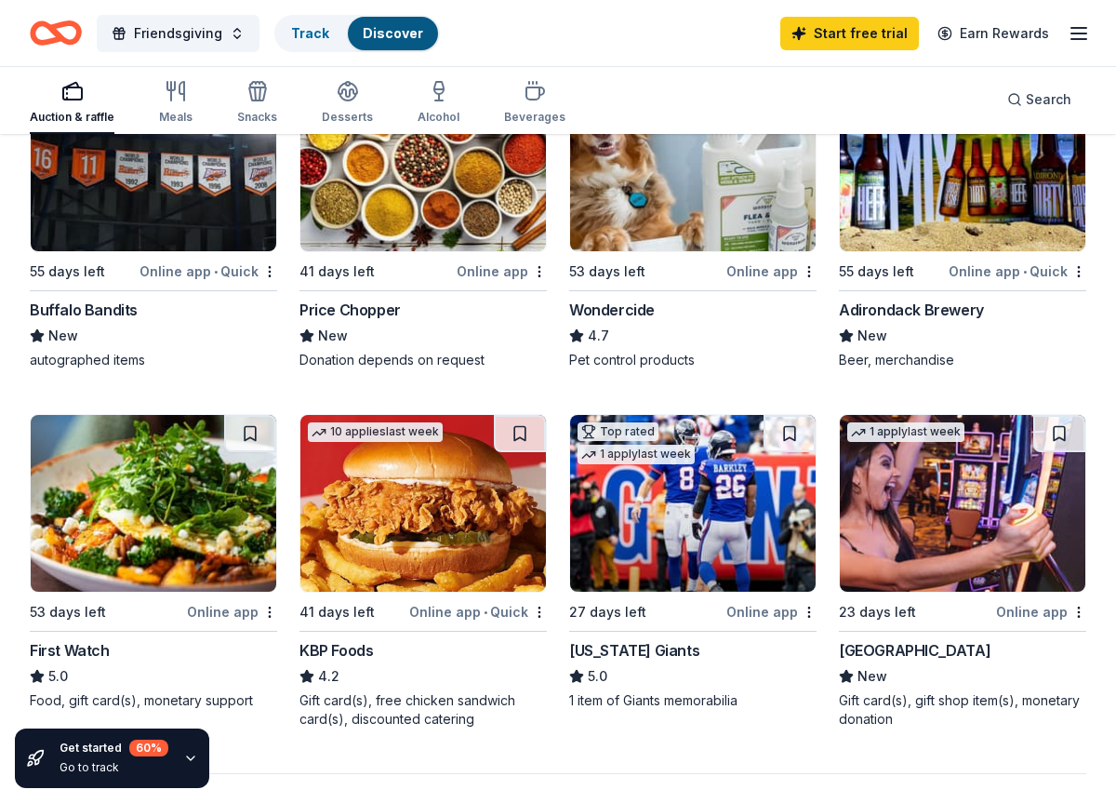 This screenshot has height=803, width=1116. I want to click on a: Image for Price Chopper1 applylast week41 days leftOnline appPrice ChopperNewDonation depends on ..., so click(423, 221).